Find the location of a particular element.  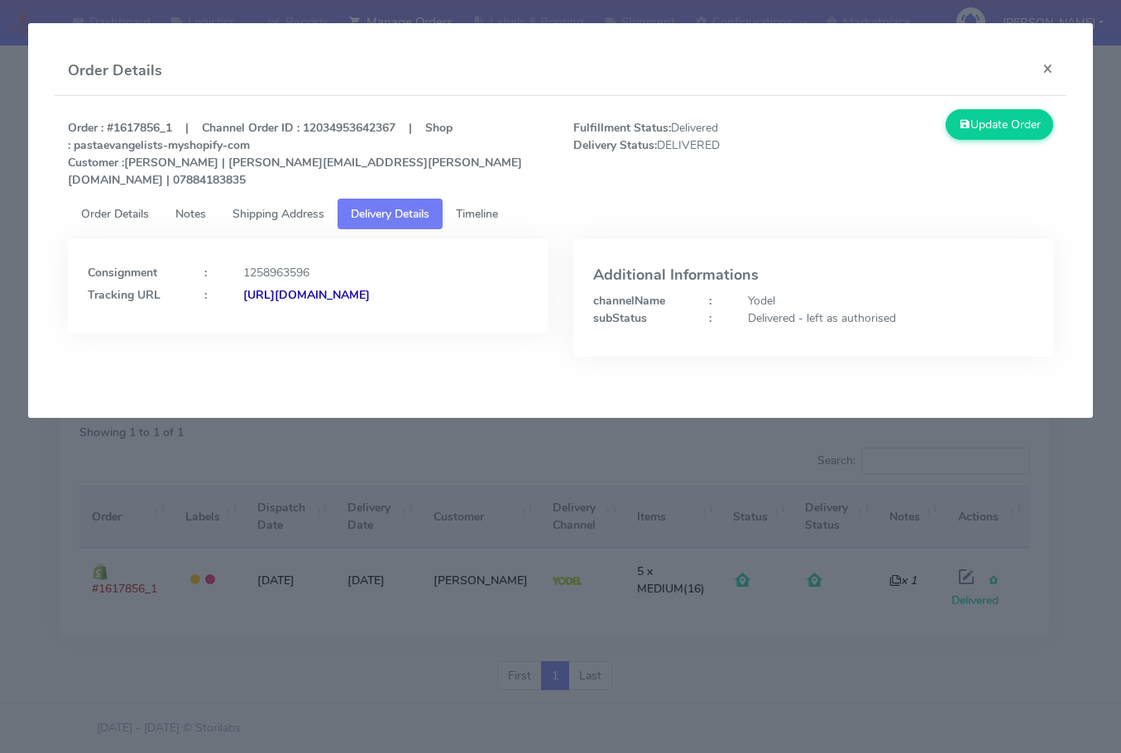

div: Delivered - left as authorised is located at coordinates (890, 318).